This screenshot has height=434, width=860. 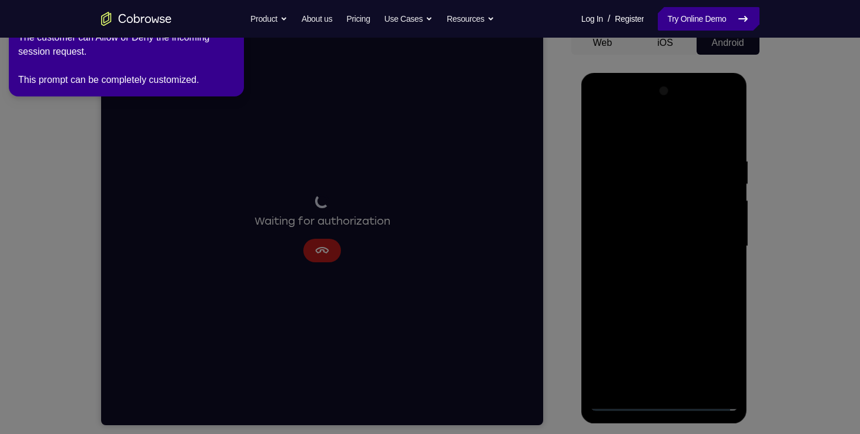 What do you see at coordinates (136, 19) in the screenshot?
I see `a: Go to the home page` at bounding box center [136, 19].